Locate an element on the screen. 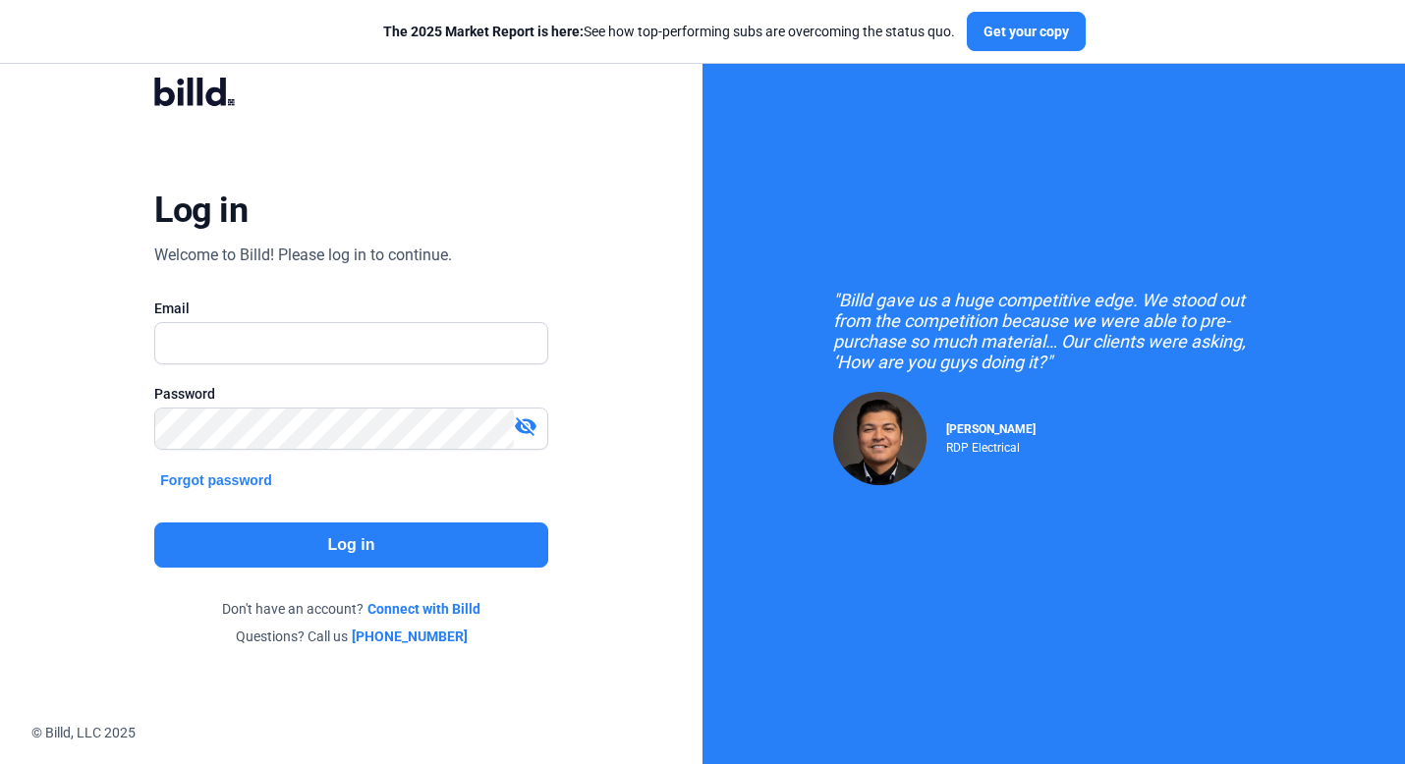 The width and height of the screenshot is (1405, 764). span: The 2025 Market Report is here: is located at coordinates (483, 31).